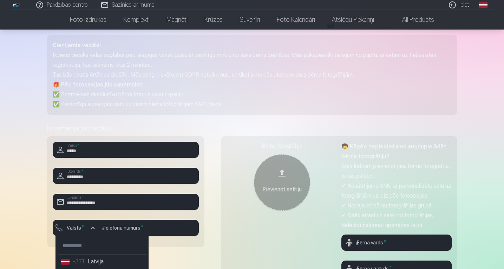 The height and width of the screenshot is (269, 504). Describe the element at coordinates (17, 5) in the screenshot. I see `img: /fa1` at that location.